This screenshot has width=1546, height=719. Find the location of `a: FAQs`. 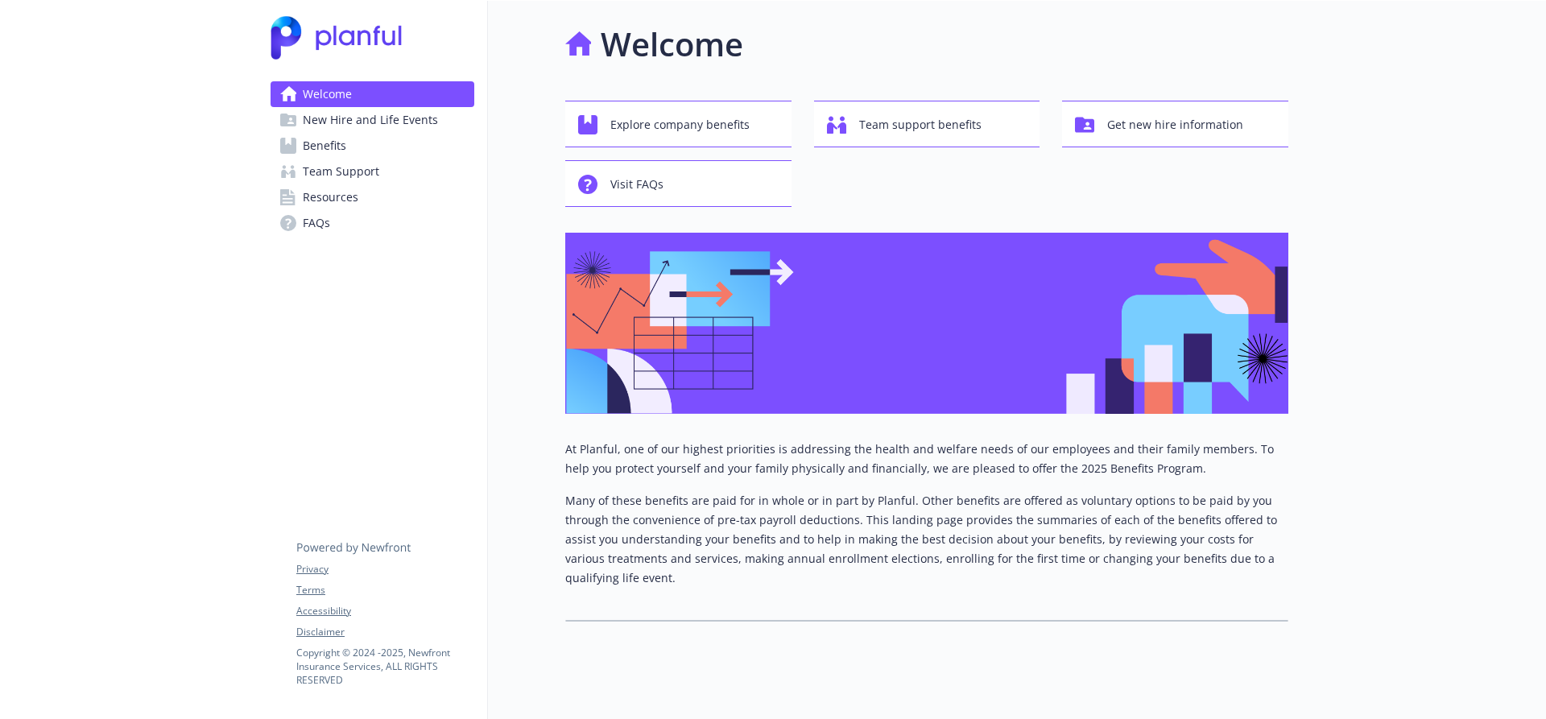

a: FAQs is located at coordinates (372, 223).